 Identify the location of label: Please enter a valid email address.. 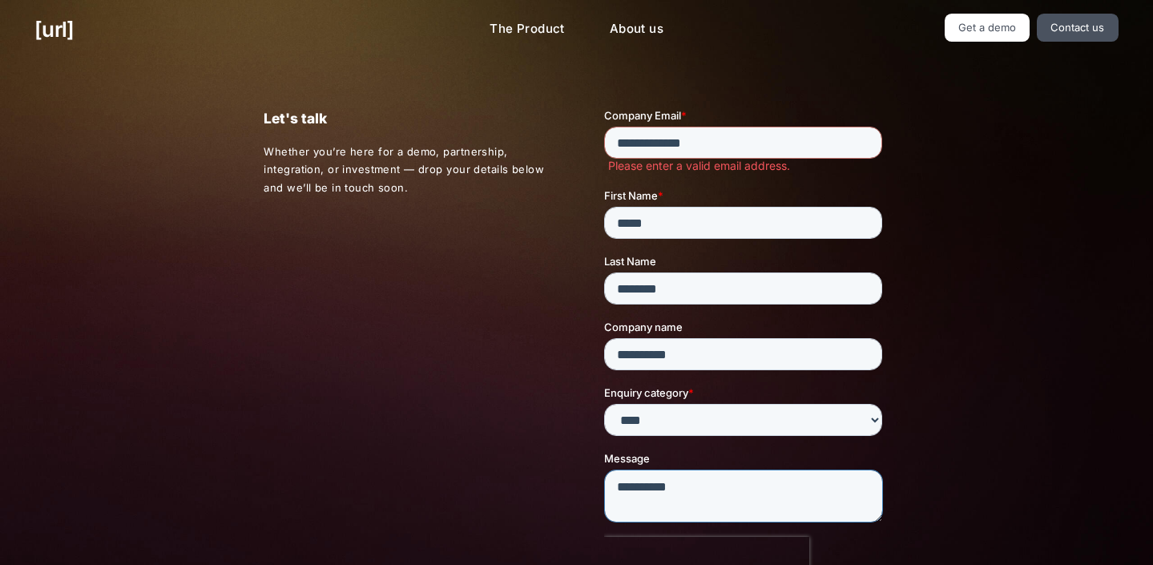
(144, 58).